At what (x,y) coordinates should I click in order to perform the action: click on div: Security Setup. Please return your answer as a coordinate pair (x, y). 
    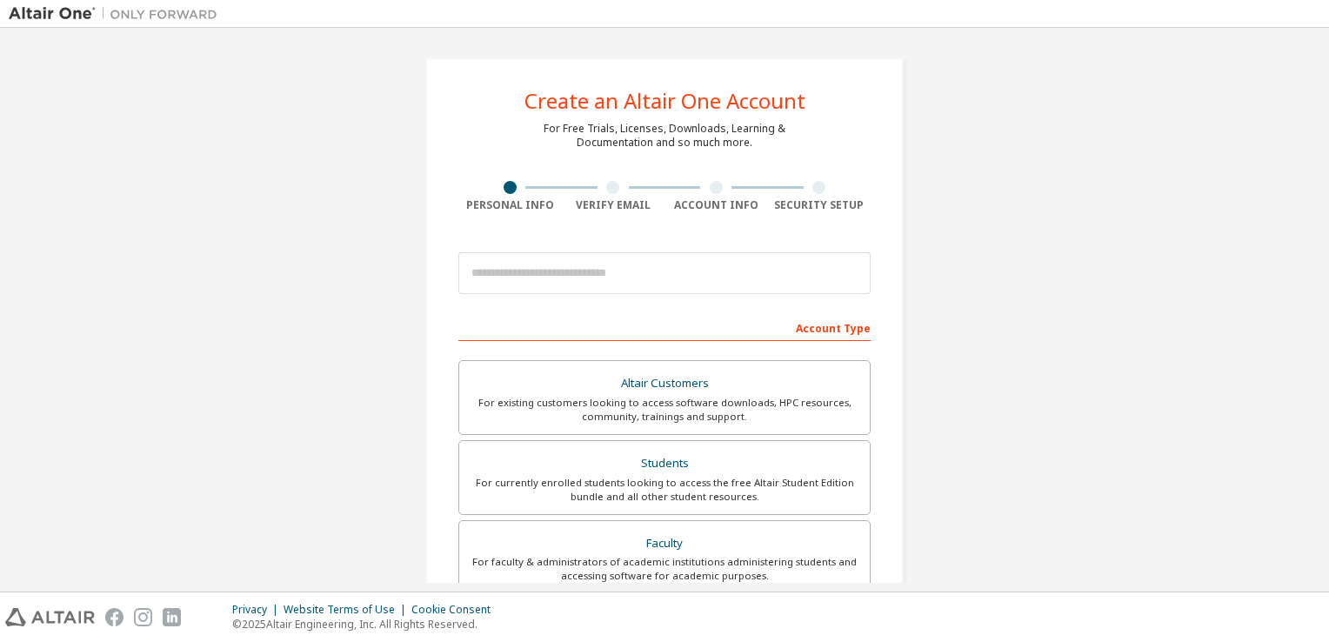
    Looking at the image, I should click on (819, 205).